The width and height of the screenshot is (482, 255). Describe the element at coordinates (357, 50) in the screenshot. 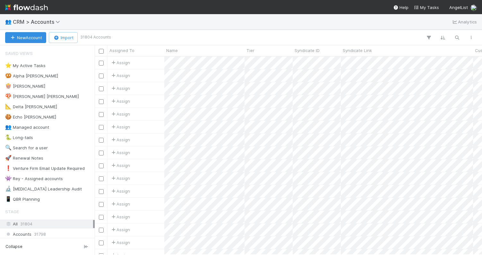

I see `span: Syndicate Link` at that location.